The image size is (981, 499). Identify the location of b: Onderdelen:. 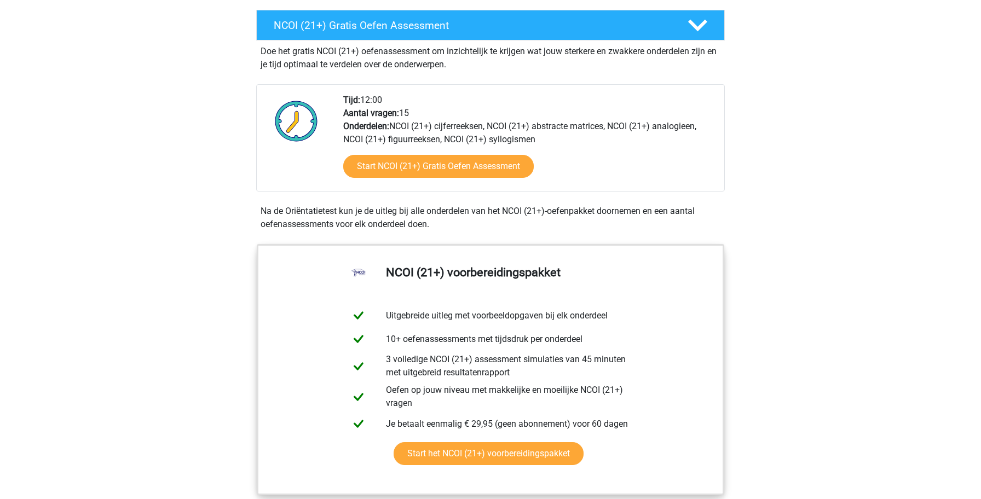
(366, 126).